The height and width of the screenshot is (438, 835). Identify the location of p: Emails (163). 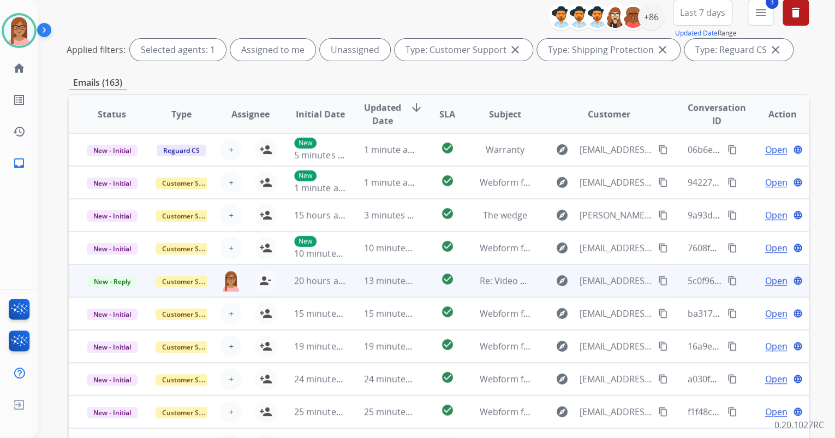
(98, 82).